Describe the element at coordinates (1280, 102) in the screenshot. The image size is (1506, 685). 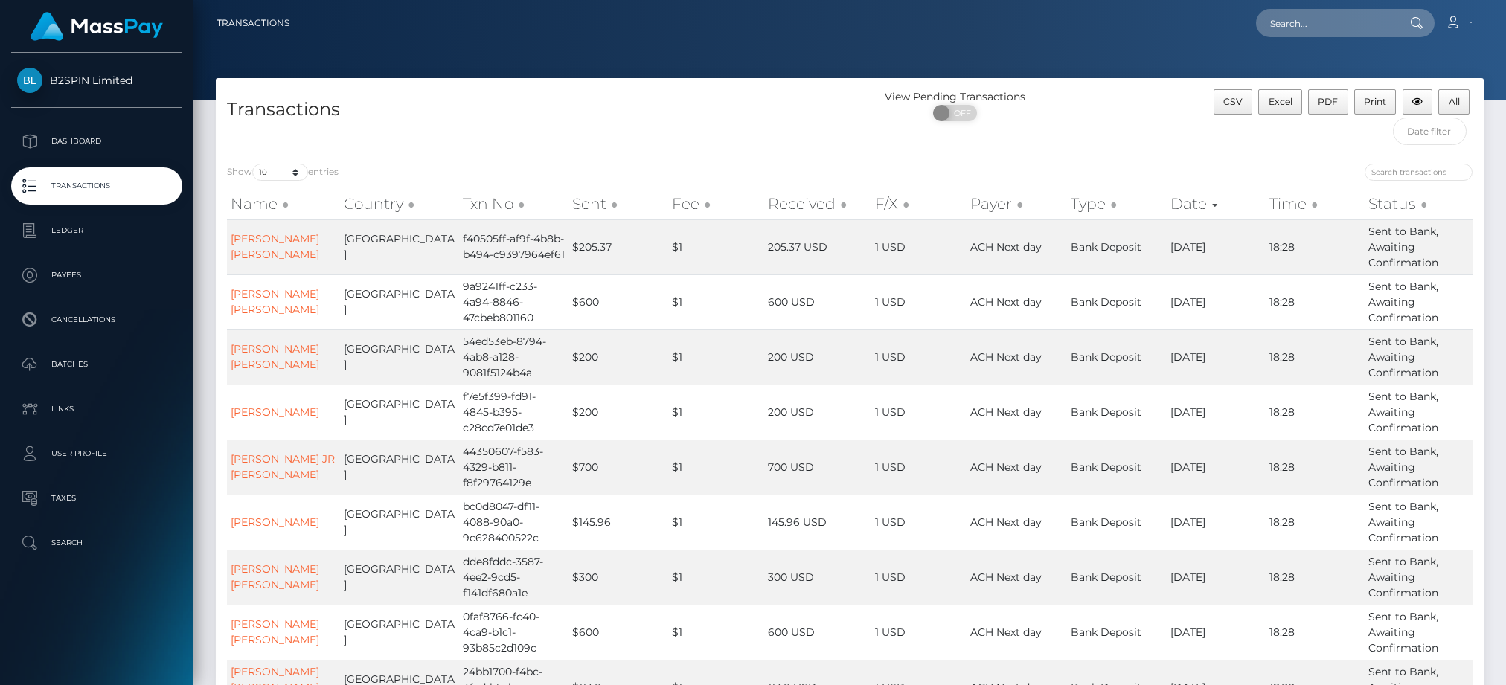
I see `button: Excel` at that location.